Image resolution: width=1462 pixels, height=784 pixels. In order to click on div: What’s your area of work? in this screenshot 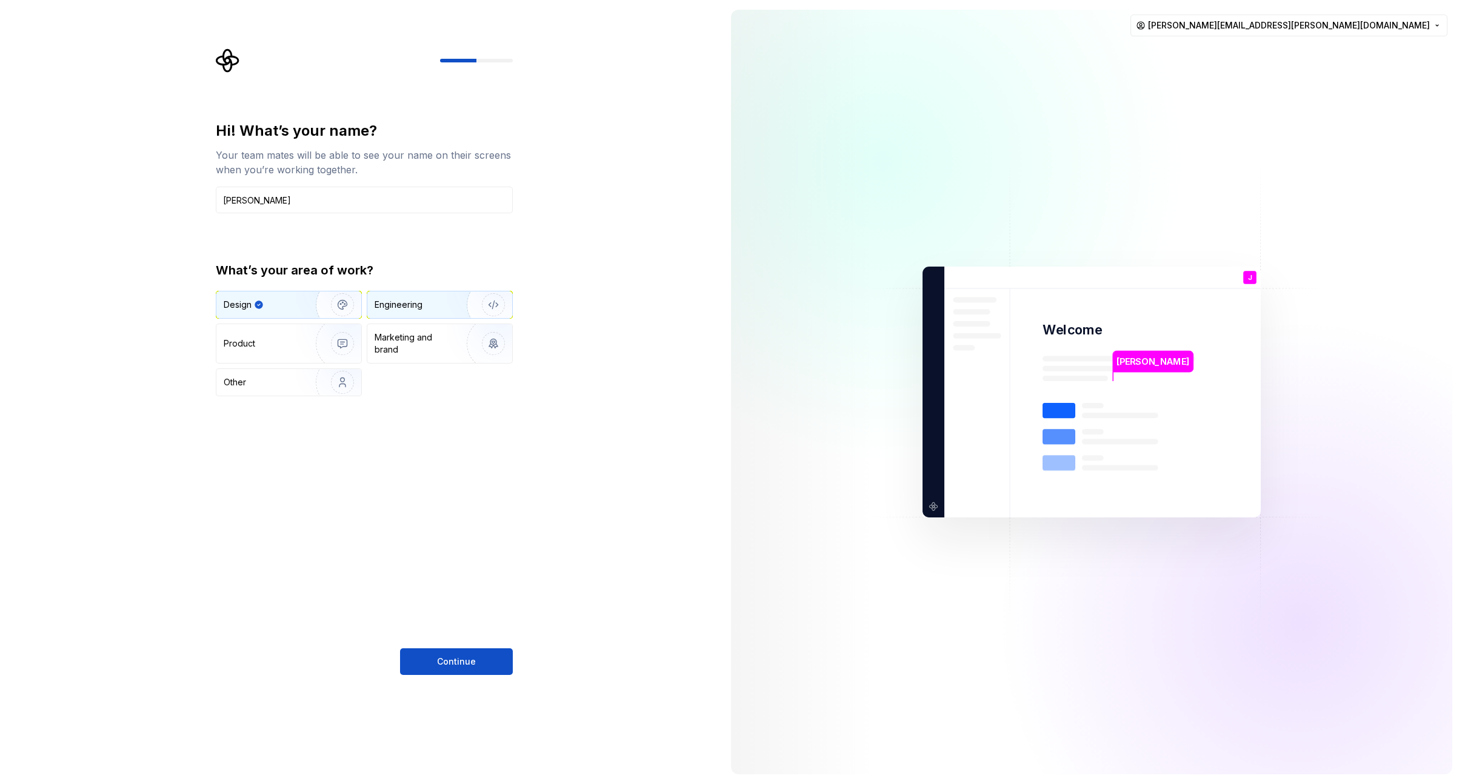, I will do `click(364, 270)`.